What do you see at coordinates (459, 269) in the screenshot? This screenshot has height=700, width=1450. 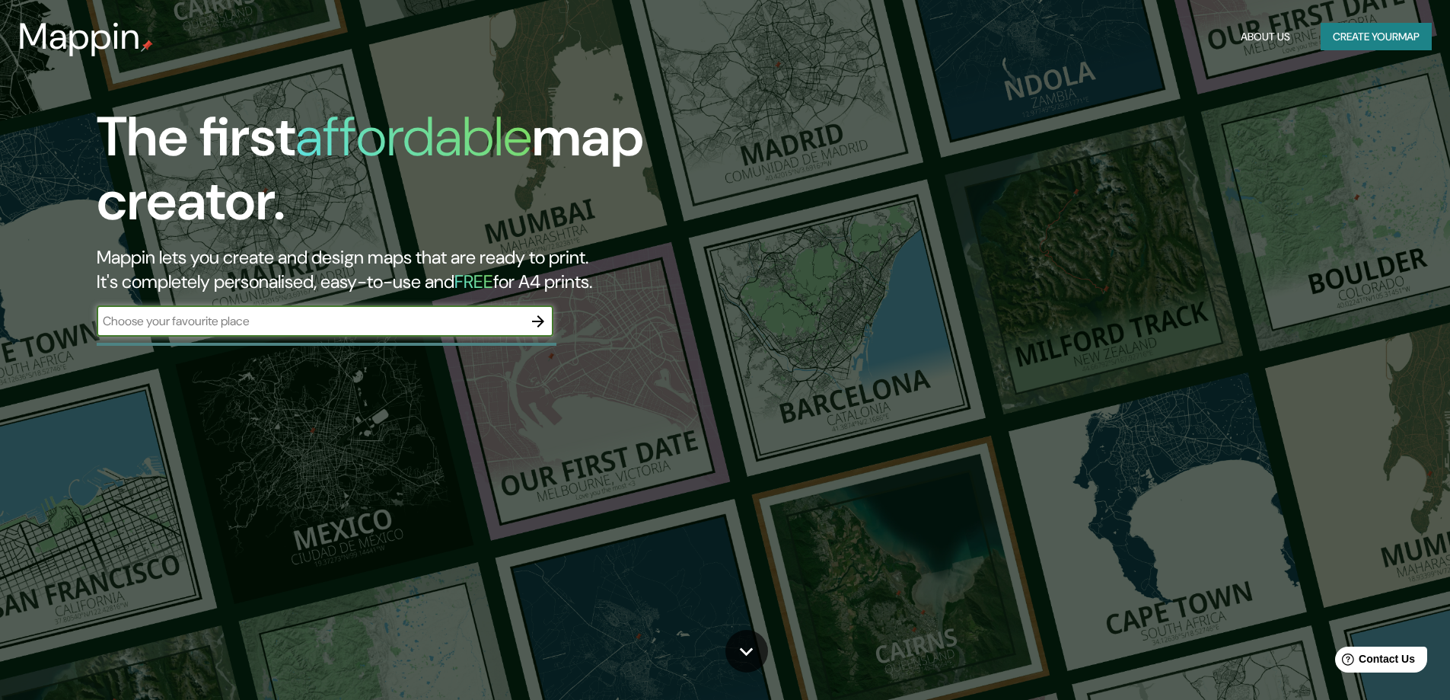 I see `h2: Mappin lets you create and design maps that are ready to print. It's completely personalised, eas...` at bounding box center [459, 269].